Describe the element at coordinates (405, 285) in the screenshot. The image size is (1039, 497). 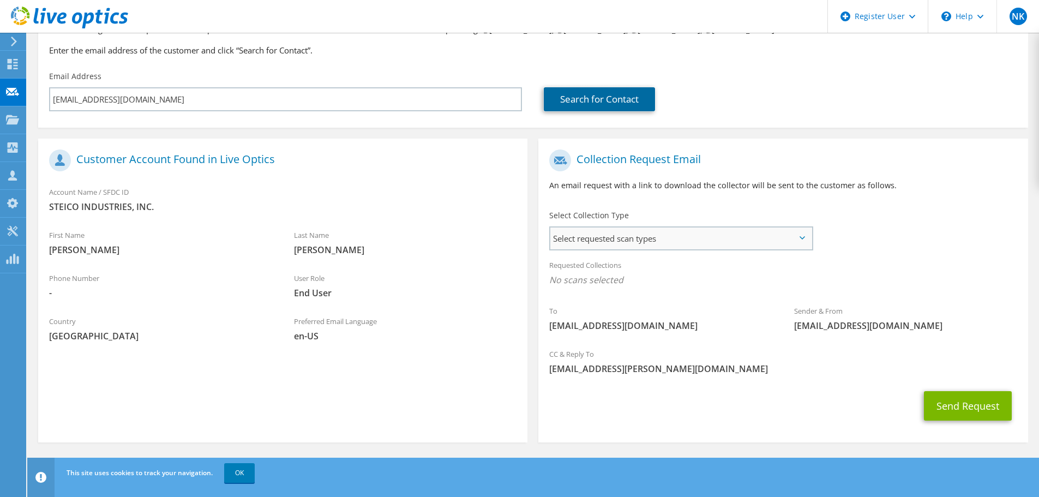
I see `div: User Role` at that location.